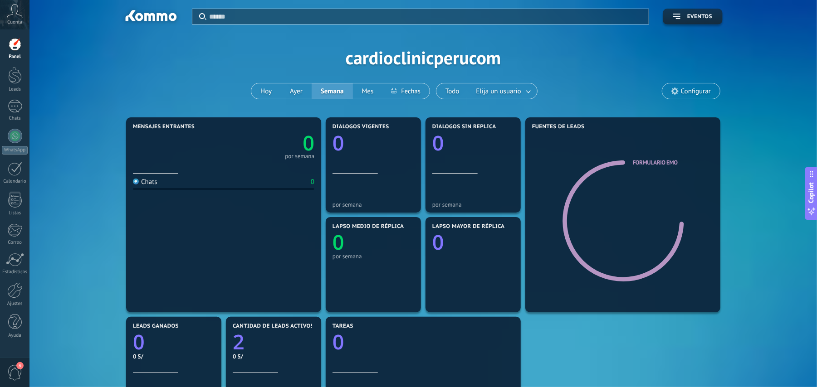 The width and height of the screenshot is (817, 387). What do you see at coordinates (273, 342) in the screenshot?
I see `a: 2` at bounding box center [273, 342].